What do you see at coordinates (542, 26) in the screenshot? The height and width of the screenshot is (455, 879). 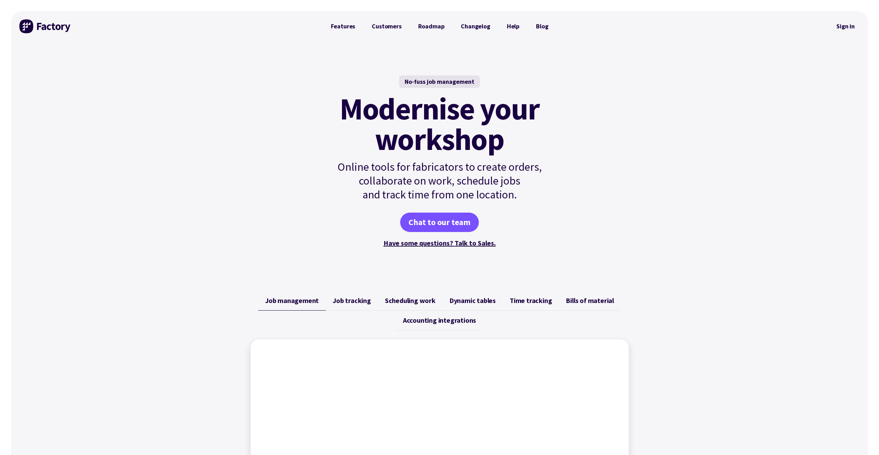 I see `a: Blog` at bounding box center [542, 26].